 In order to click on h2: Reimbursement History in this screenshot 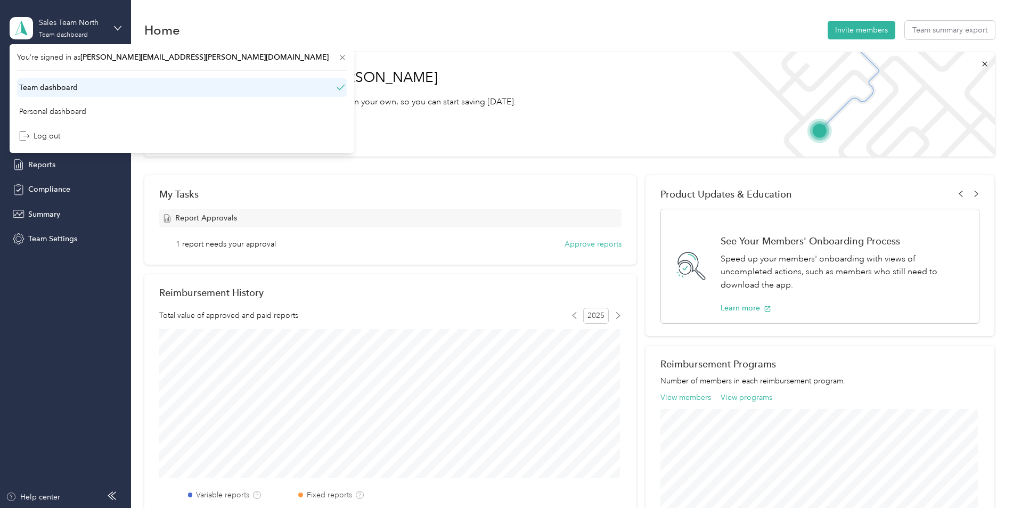, I will do `click(211, 292)`.